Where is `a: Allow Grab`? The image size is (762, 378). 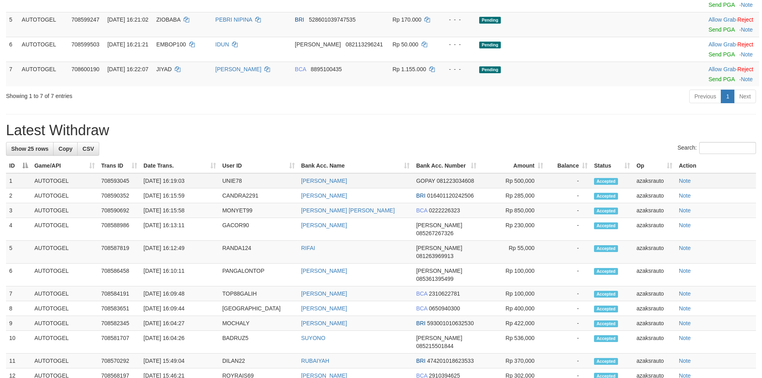 a: Allow Grab is located at coordinates (722, 44).